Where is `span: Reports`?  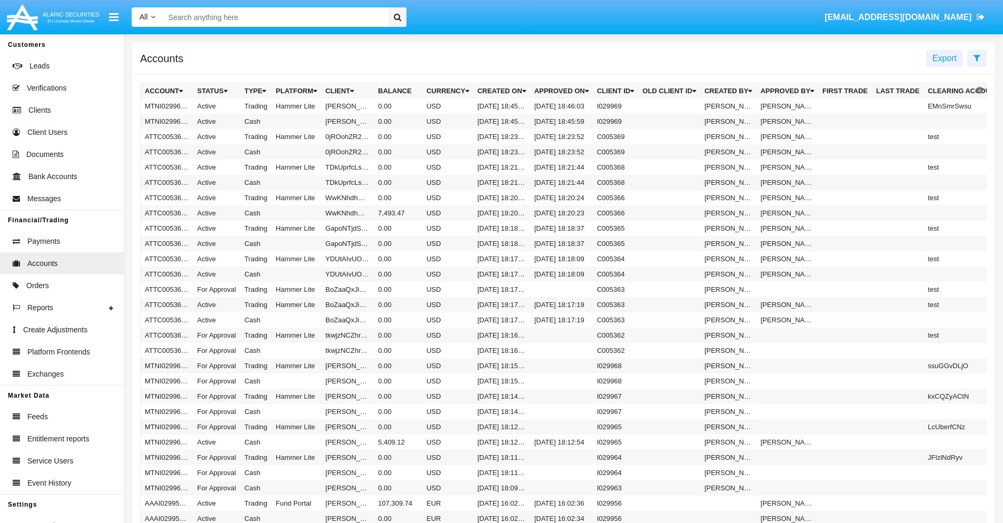
span: Reports is located at coordinates (40, 307).